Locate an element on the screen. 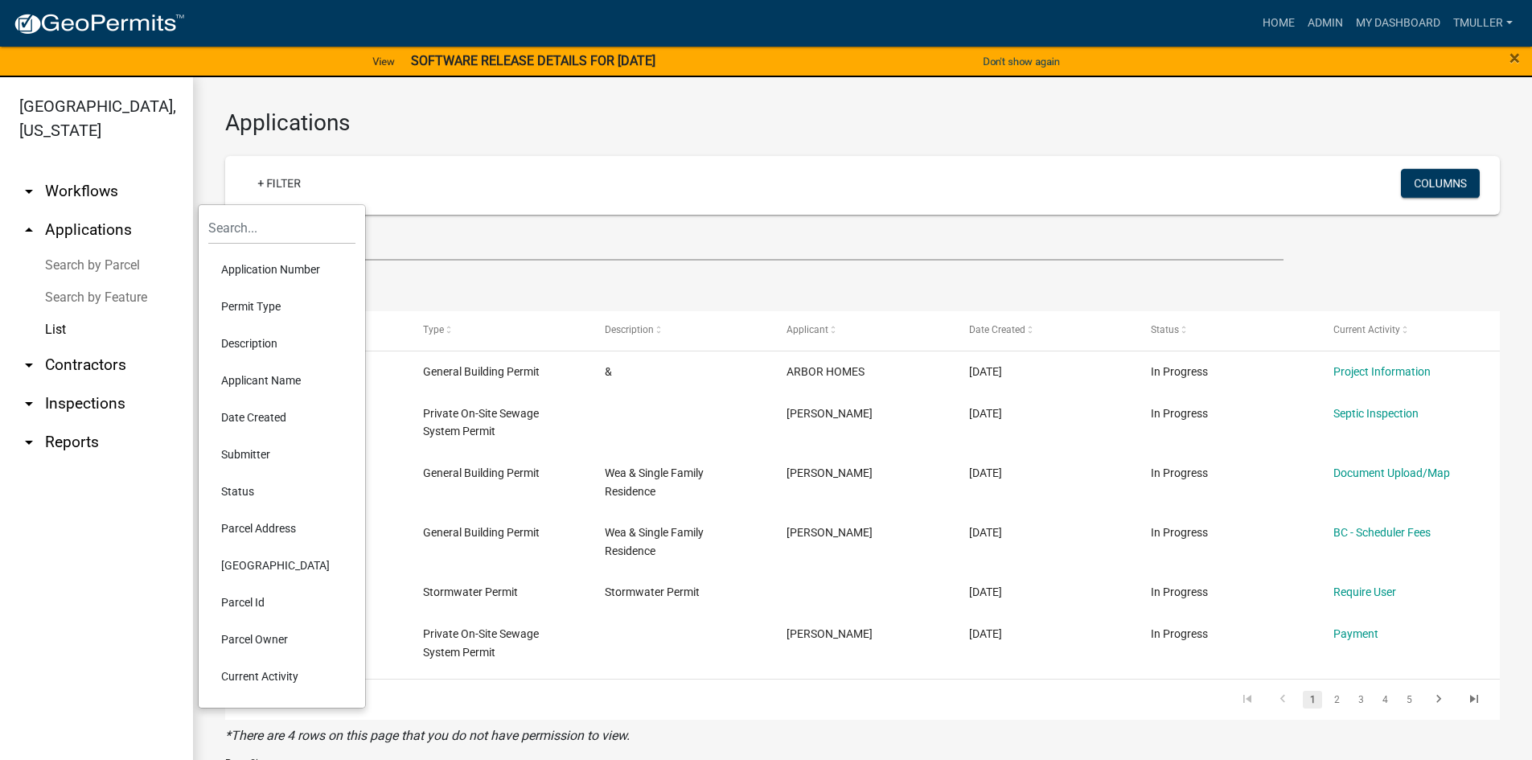 The height and width of the screenshot is (760, 1532). span: Status is located at coordinates (1164, 330).